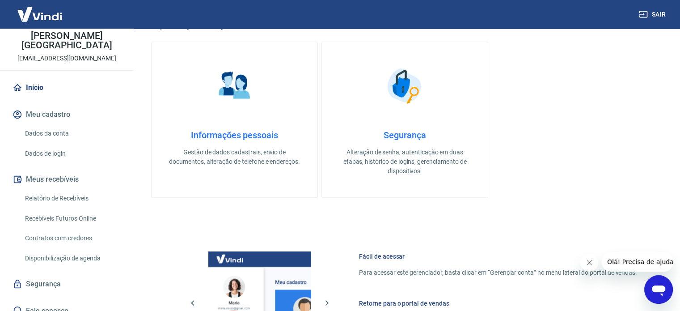  What do you see at coordinates (498, 256) in the screenshot?
I see `h6: Fácil de acessar` at bounding box center [498, 256].